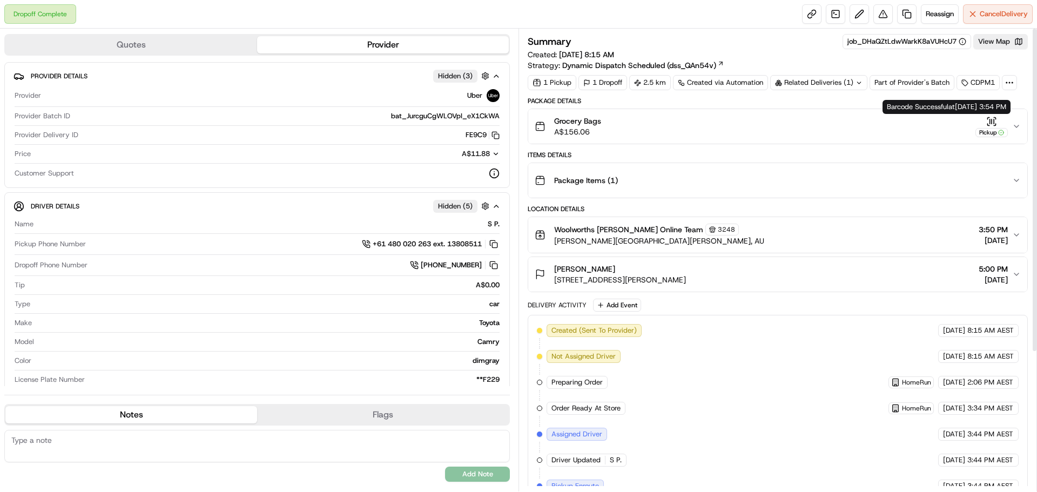  Describe the element at coordinates (383, 45) in the screenshot. I see `button: Provider` at that location.